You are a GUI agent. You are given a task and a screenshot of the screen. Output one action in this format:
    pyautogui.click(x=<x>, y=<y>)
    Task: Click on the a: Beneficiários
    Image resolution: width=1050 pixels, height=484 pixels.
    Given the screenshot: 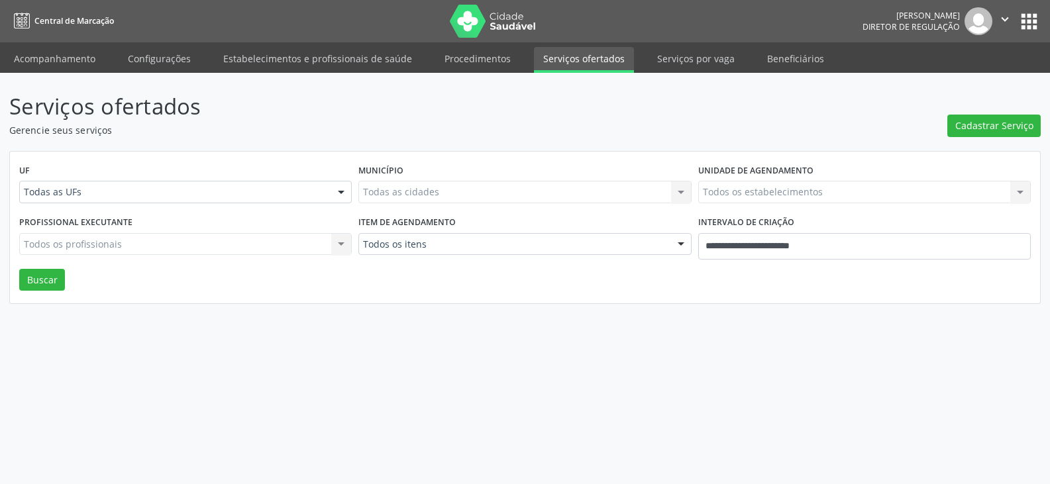 What is the action you would take?
    pyautogui.click(x=796, y=58)
    